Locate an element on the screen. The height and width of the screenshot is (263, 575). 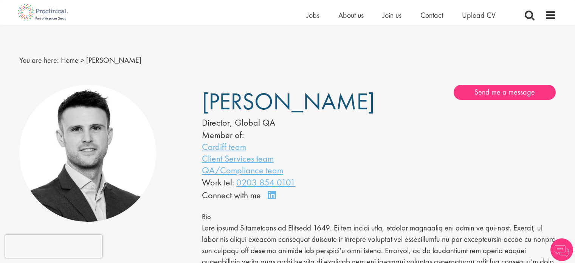
a: 0203 854 0101 is located at coordinates (266, 182).